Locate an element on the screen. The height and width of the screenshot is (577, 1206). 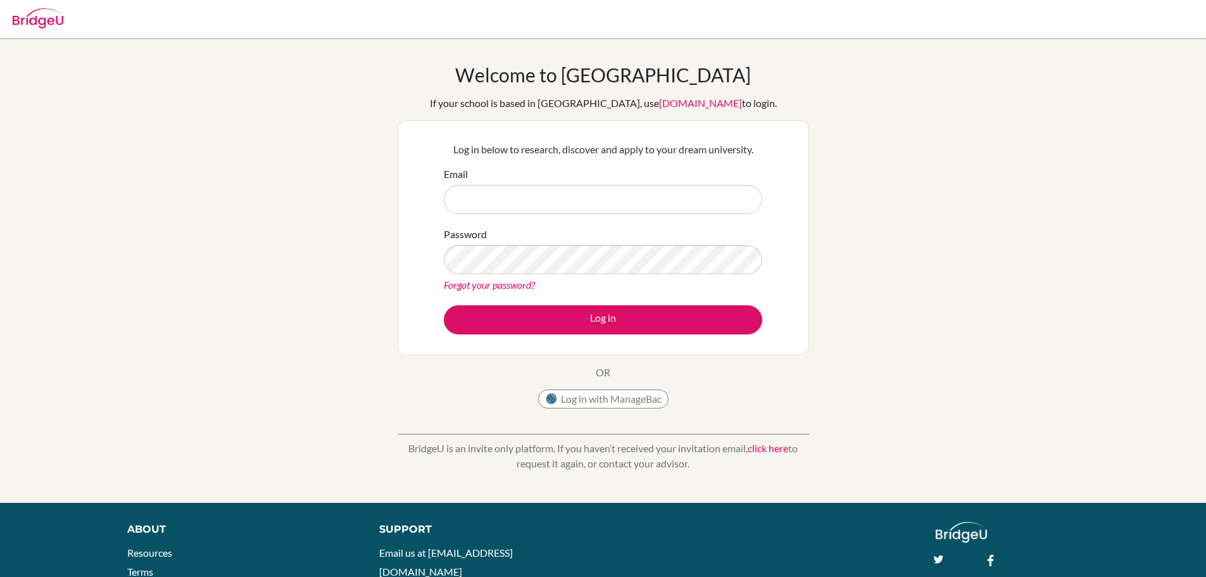
p: OR is located at coordinates (602, 372).